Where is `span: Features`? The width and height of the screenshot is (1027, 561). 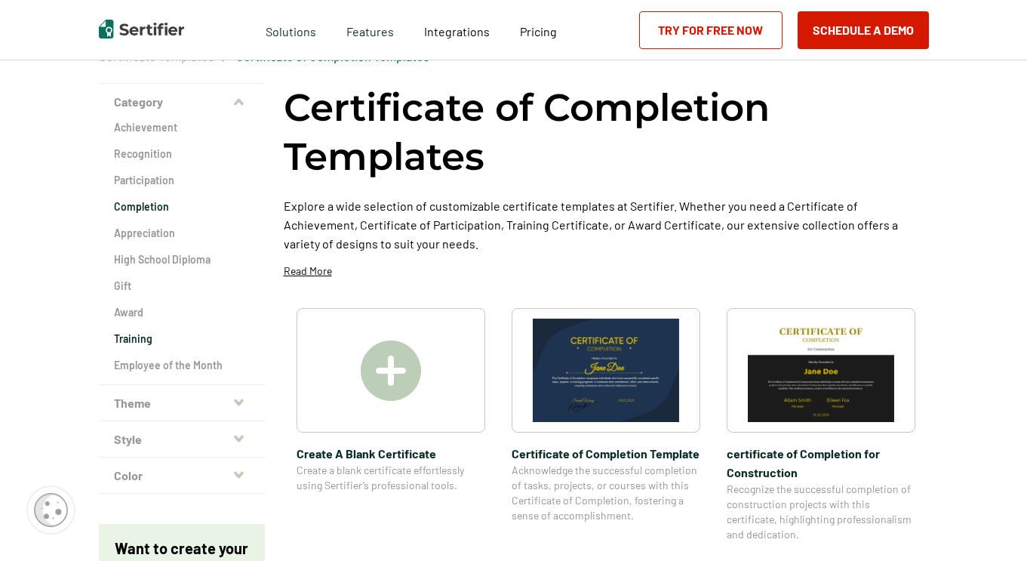
span: Features is located at coordinates (370, 29).